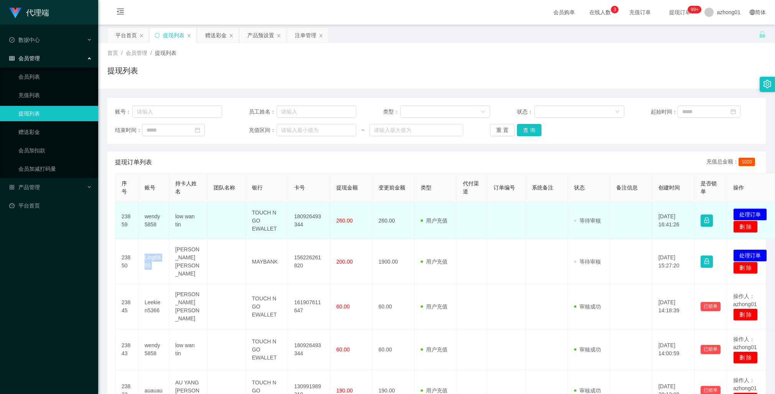  Describe the element at coordinates (615, 10) in the screenshot. I see `p: 3` at that location.